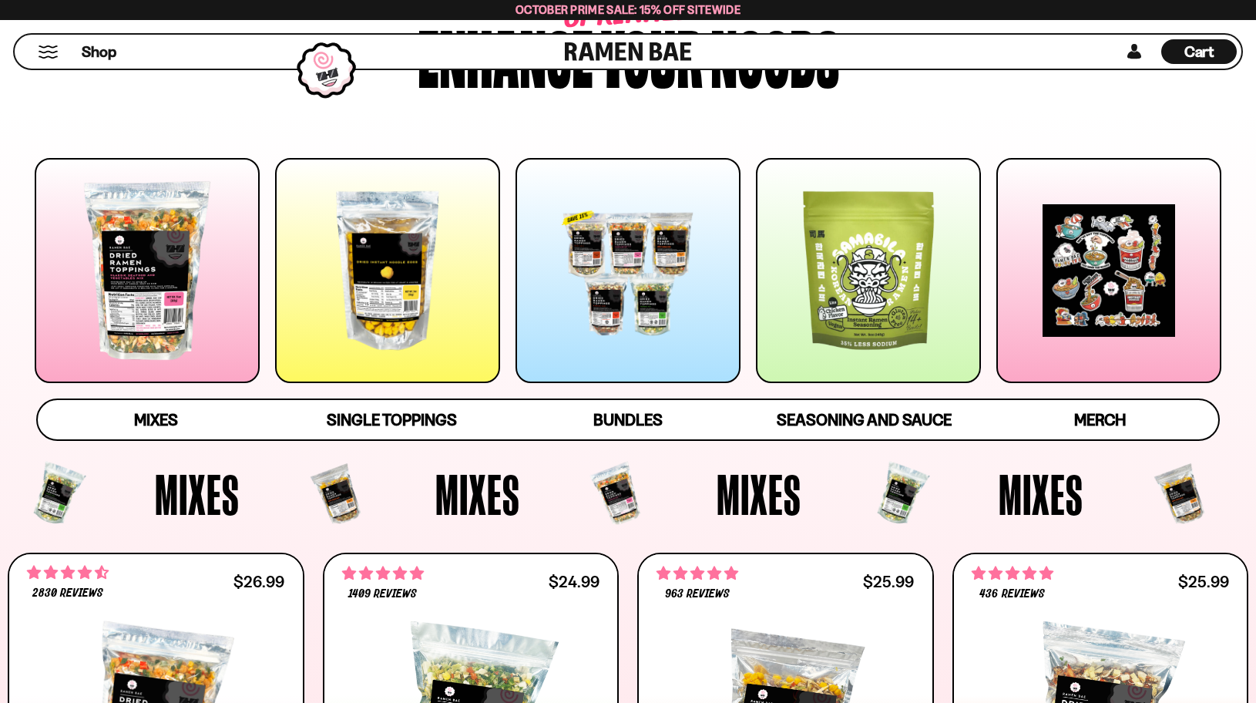  I want to click on a: Mixes, so click(156, 419).